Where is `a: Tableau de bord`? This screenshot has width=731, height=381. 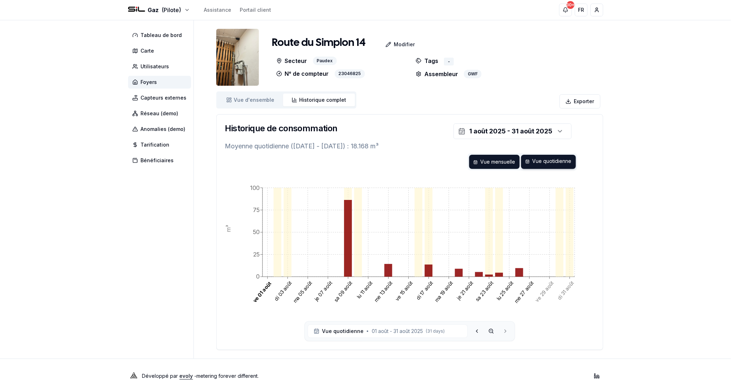 a: Tableau de bord is located at coordinates (161, 35).